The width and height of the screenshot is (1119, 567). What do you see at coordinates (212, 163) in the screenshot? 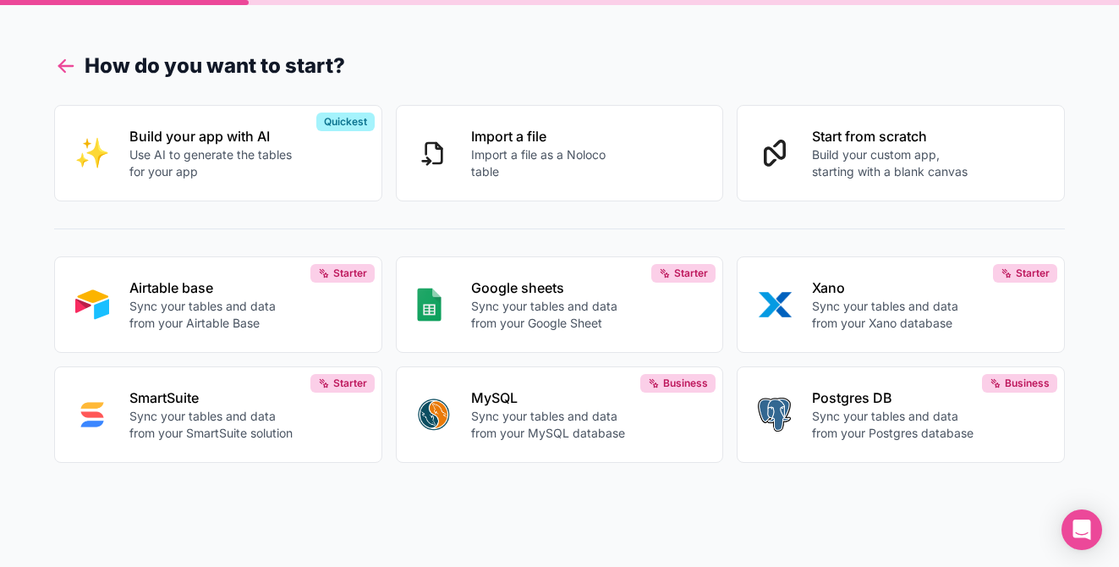
I see `p: Use AI to generate the tables for your app` at bounding box center [212, 163].